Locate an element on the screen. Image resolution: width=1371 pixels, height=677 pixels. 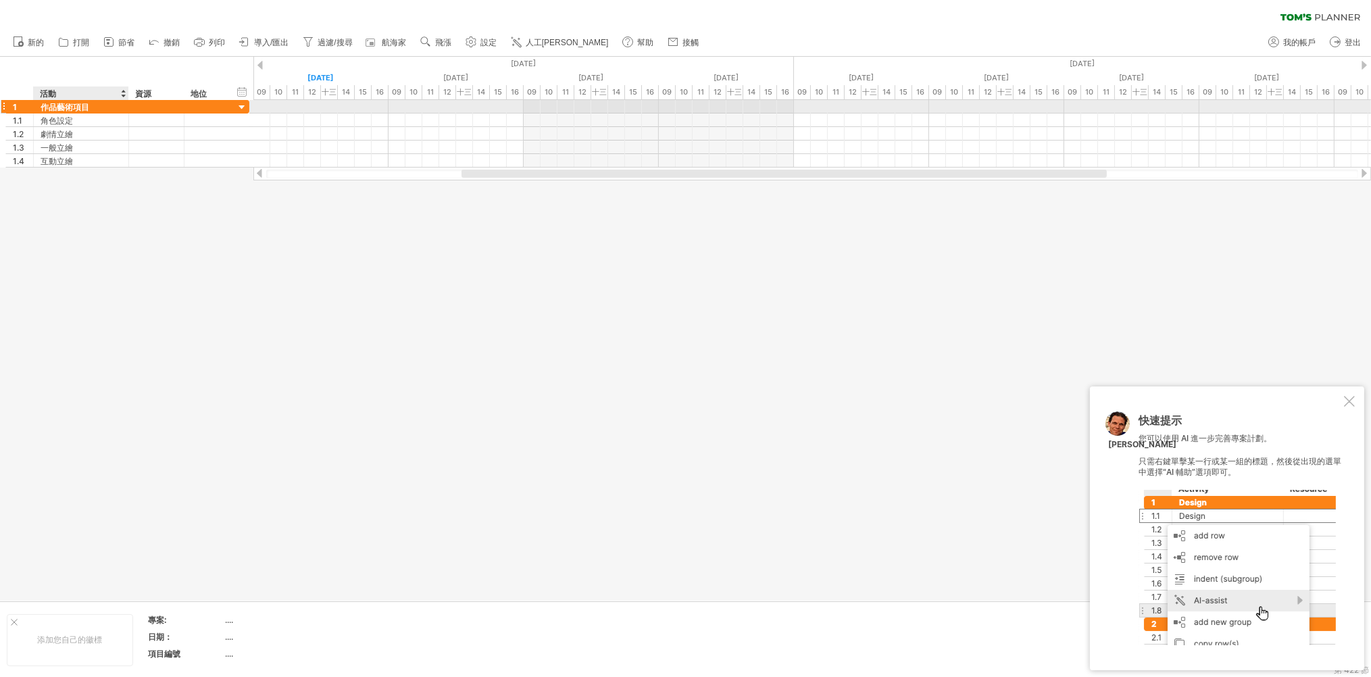
font: 撤銷 is located at coordinates (172, 43).